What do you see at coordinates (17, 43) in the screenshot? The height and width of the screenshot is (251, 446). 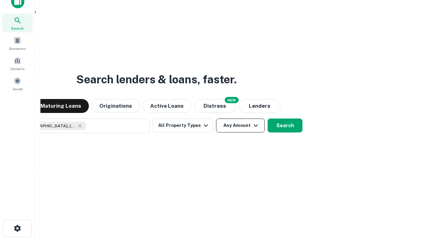 I see `a: Borrowers` at bounding box center [17, 43].